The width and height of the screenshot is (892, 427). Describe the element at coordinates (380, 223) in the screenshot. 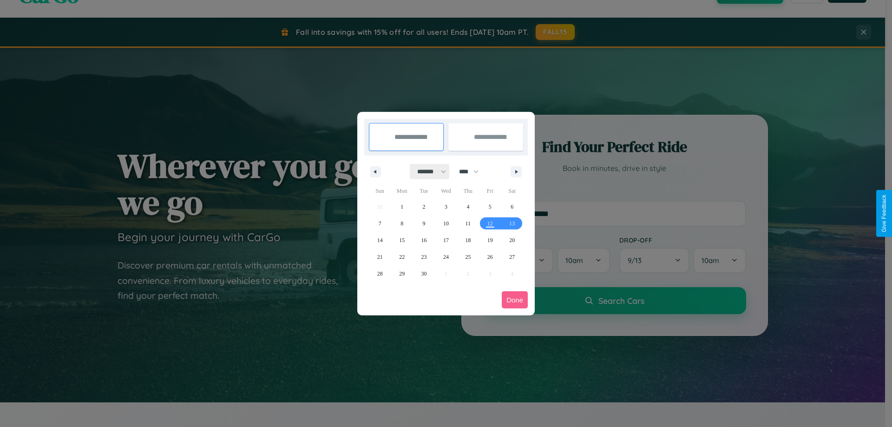

I see `span: 7` at that location.